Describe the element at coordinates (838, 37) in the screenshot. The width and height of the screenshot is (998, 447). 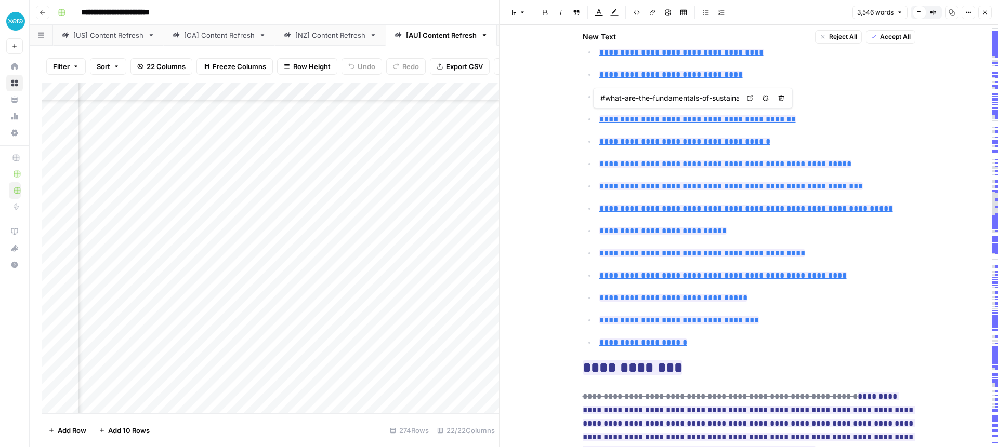
I see `button: Reject All` at that location.